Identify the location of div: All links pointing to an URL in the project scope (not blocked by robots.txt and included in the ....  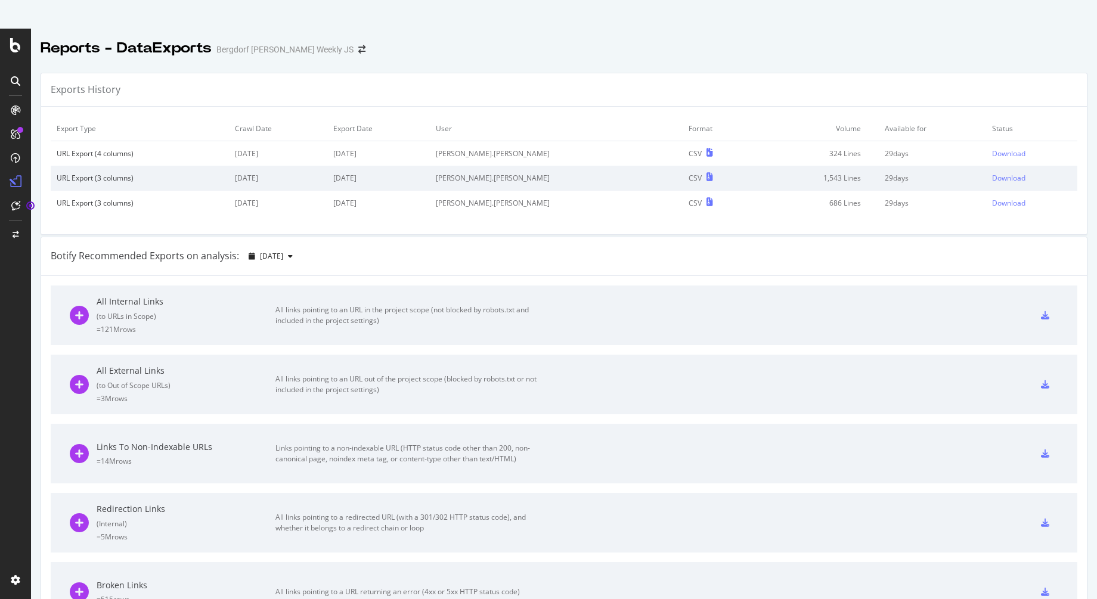
(410, 315).